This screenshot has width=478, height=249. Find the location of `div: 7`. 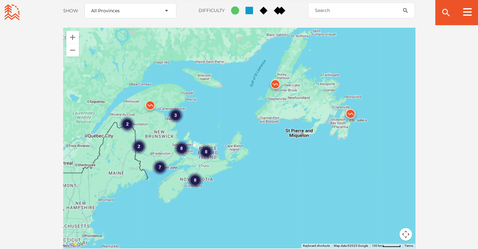

div: 7 is located at coordinates (160, 167).